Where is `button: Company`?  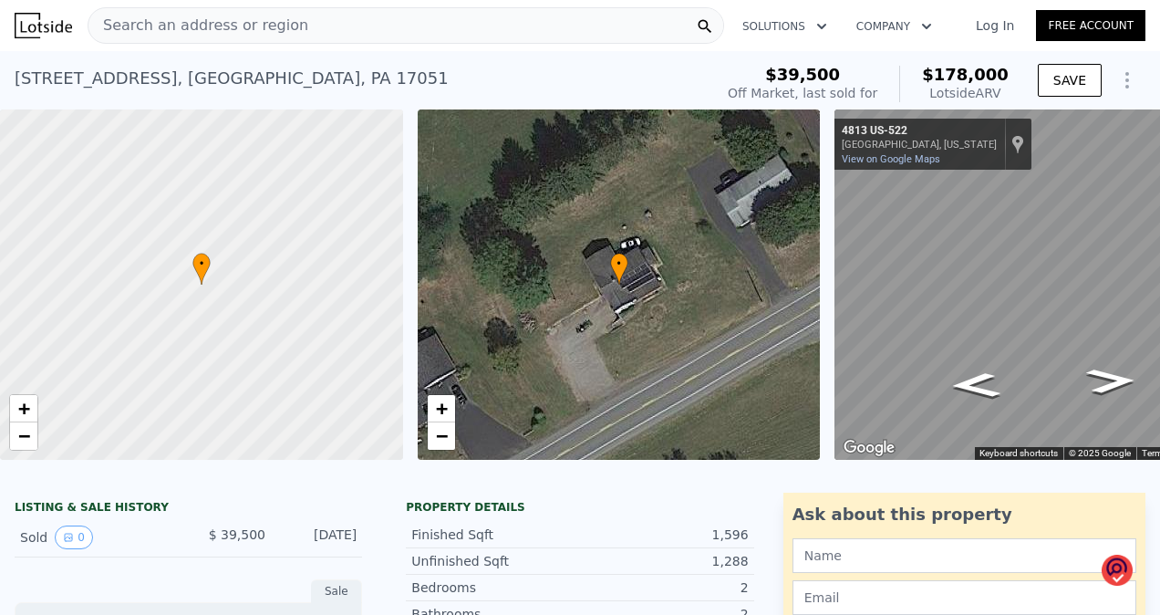
button: Company is located at coordinates (894, 26).